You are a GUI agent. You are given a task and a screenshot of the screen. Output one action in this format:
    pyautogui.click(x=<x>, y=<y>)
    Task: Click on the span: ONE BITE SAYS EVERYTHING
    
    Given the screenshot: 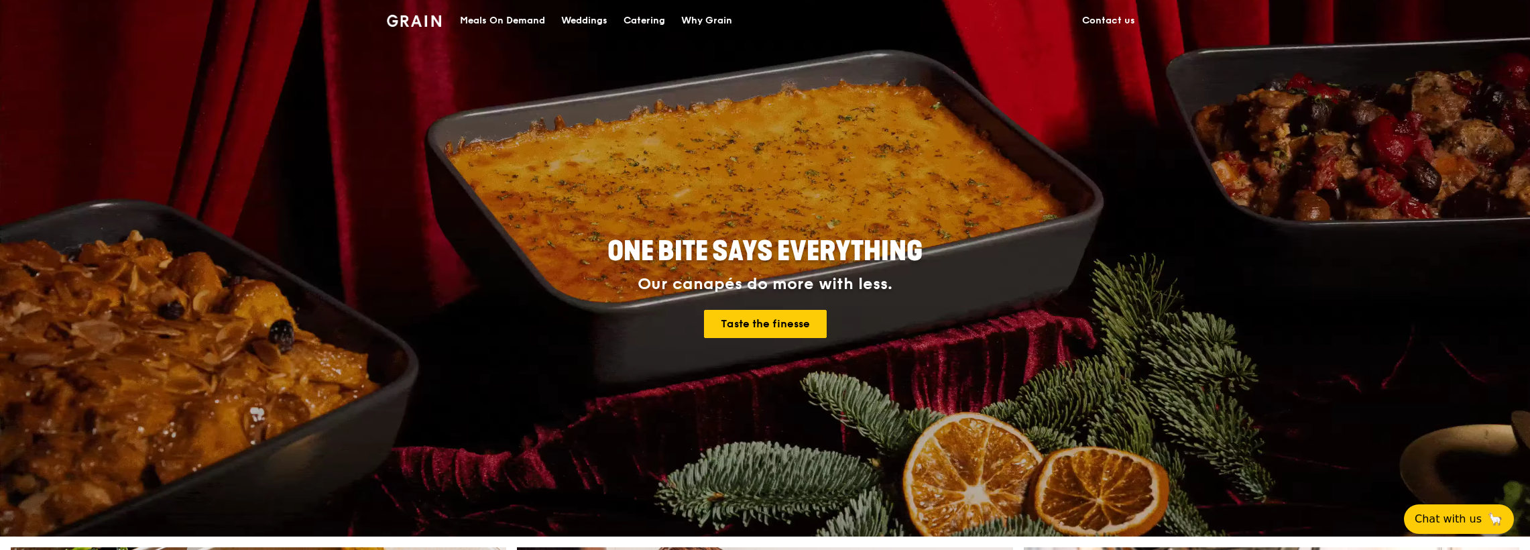 What is the action you would take?
    pyautogui.click(x=765, y=251)
    